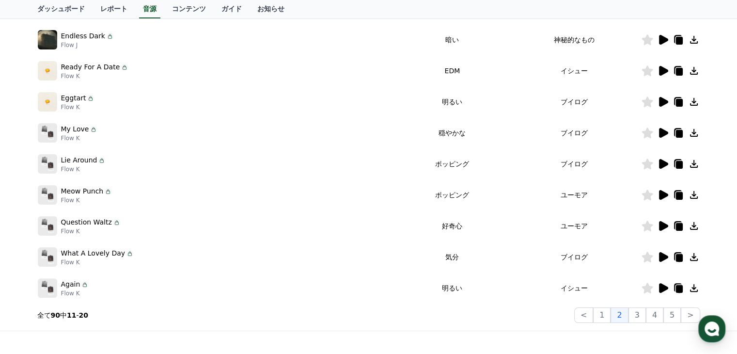  I want to click on p: 全て 中 -, so click(63, 315).